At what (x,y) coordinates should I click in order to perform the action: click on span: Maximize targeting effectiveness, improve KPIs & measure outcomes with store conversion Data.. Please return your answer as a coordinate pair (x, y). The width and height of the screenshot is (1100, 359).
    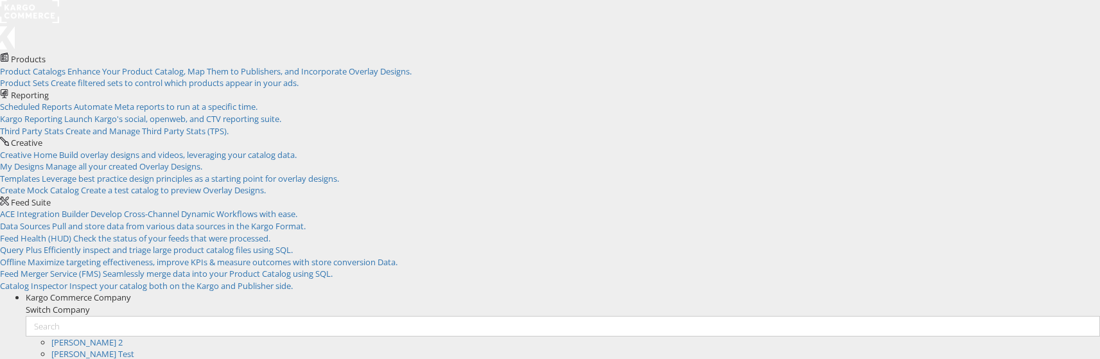
    Looking at the image, I should click on (212, 262).